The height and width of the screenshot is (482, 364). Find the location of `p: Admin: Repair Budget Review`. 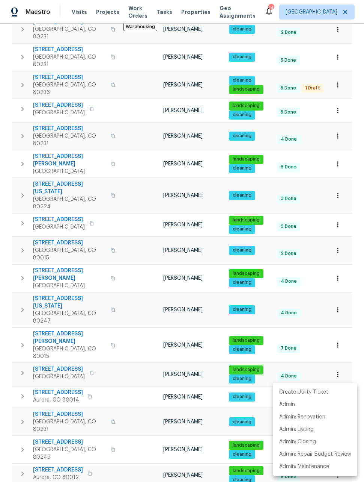

p: Admin: Repair Budget Review is located at coordinates (316, 454).